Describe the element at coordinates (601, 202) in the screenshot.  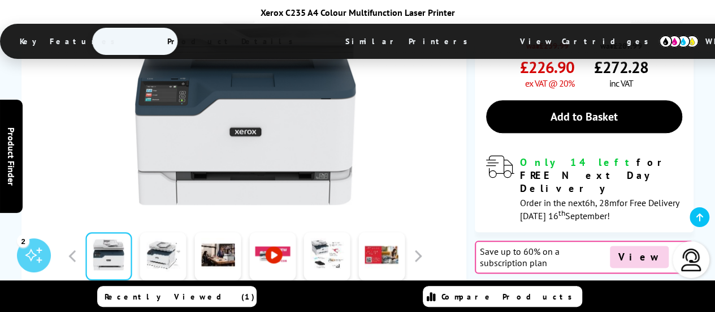
I see `span: 6h, 28m` at that location.